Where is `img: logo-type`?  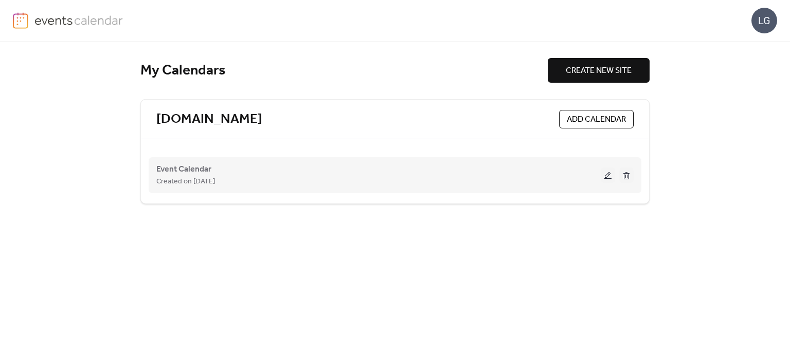
img: logo-type is located at coordinates (79, 20).